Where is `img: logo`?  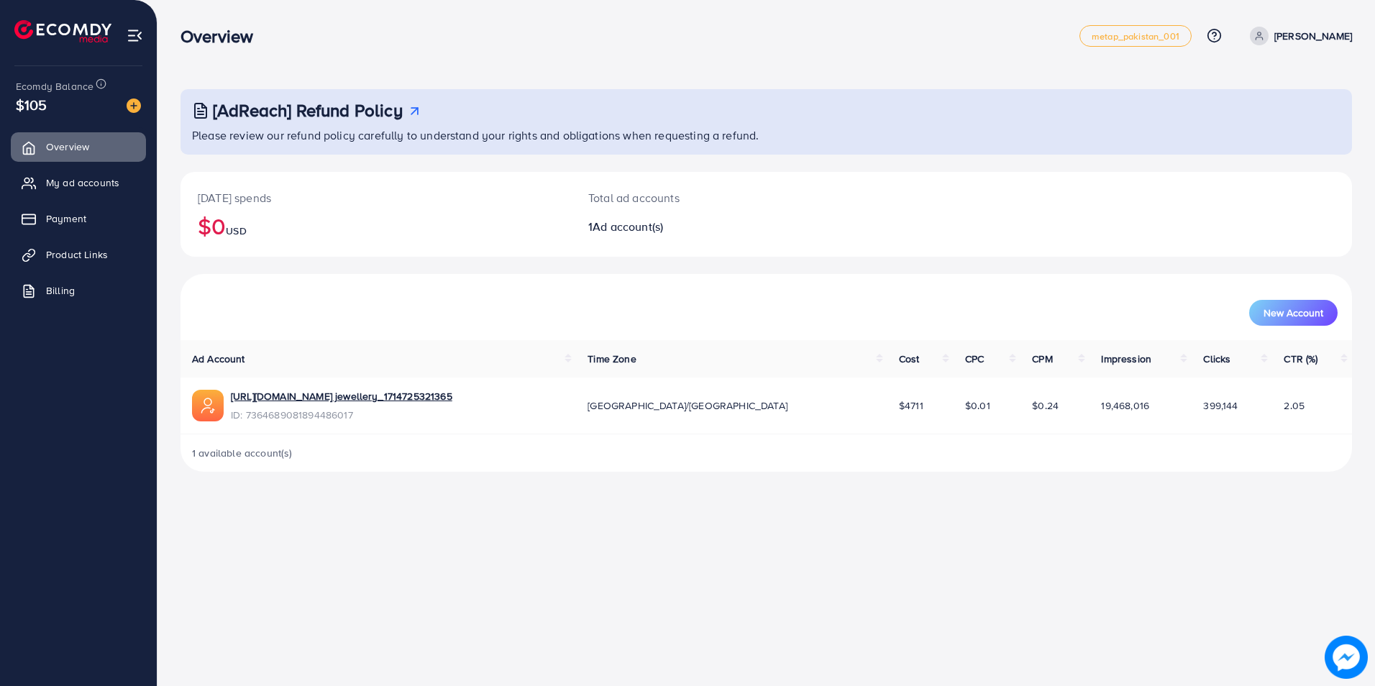
img: logo is located at coordinates (63, 31).